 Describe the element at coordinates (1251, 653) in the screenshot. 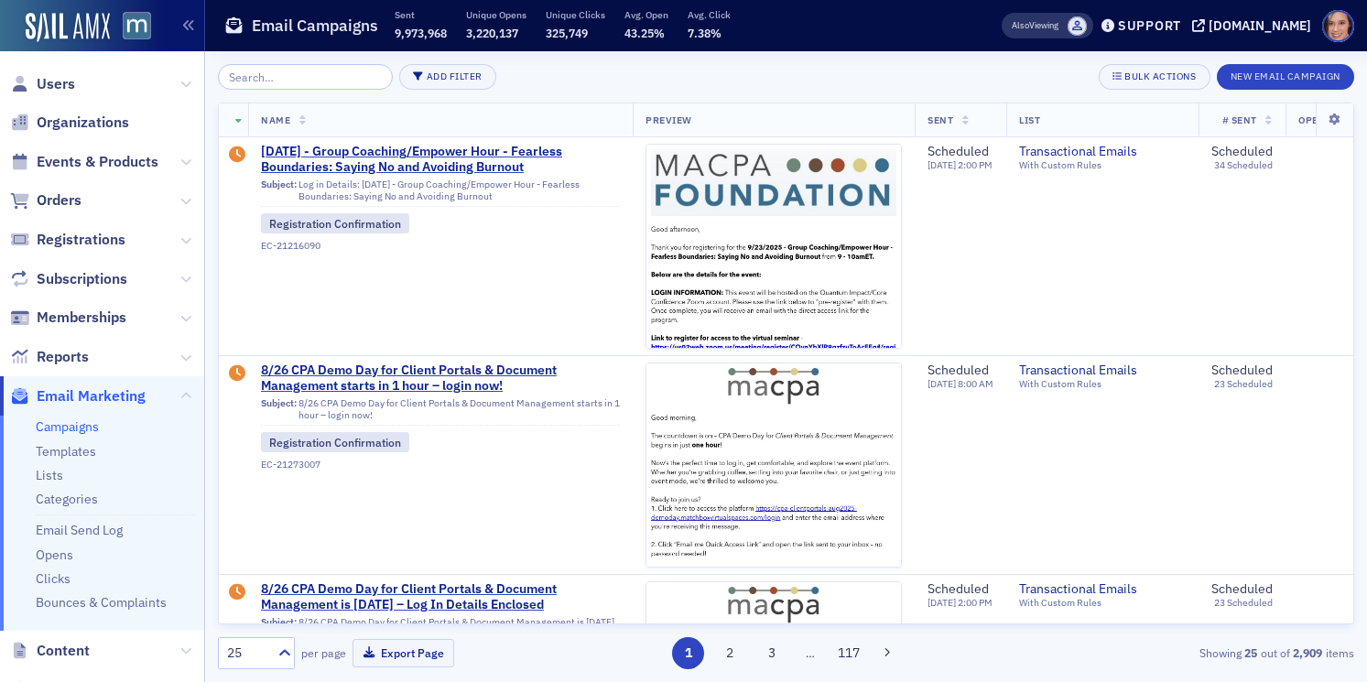

I see `strong: 25` at that location.